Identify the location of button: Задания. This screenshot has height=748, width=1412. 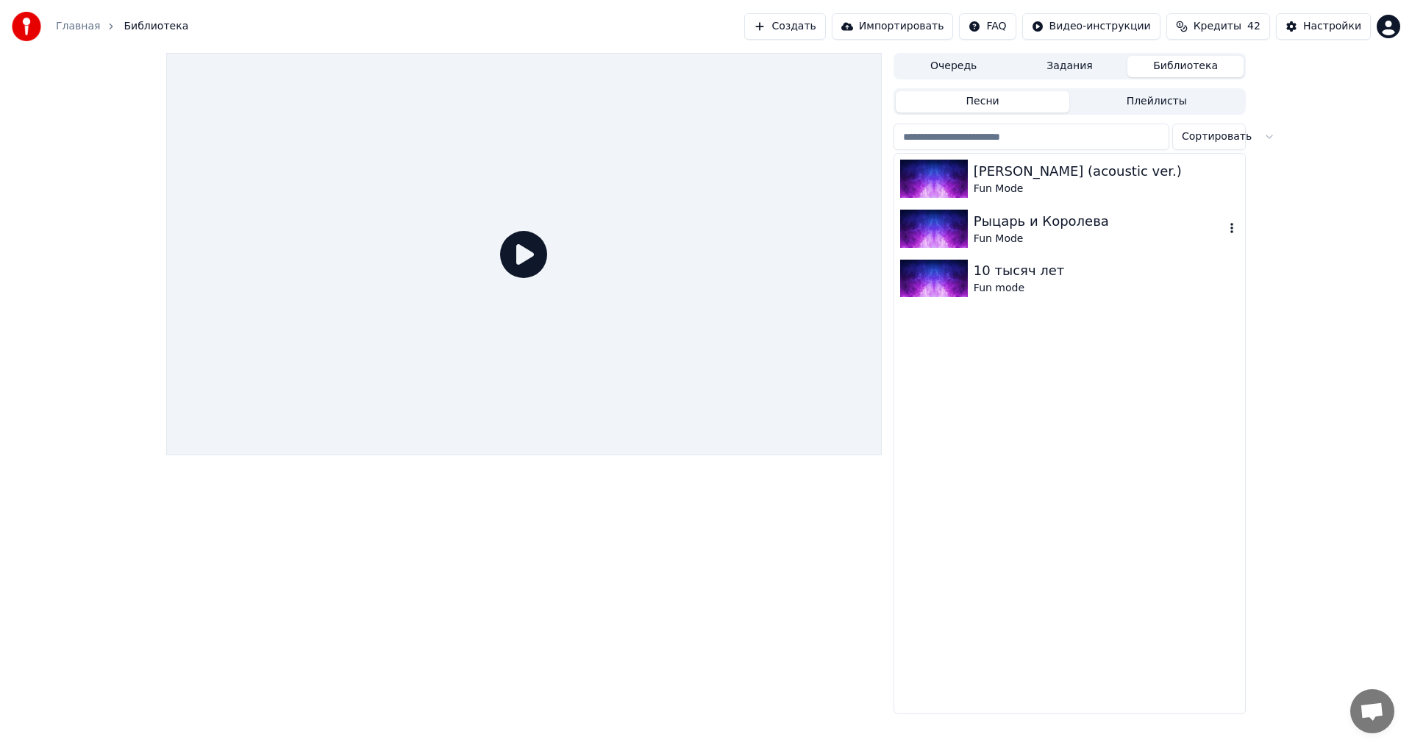
(1070, 66).